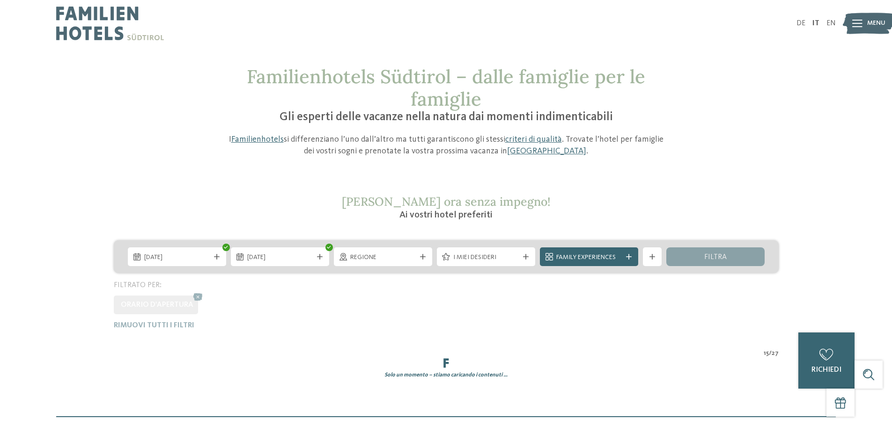 The height and width of the screenshot is (426, 892). What do you see at coordinates (383, 258) in the screenshot?
I see `span: Regione` at bounding box center [383, 258].